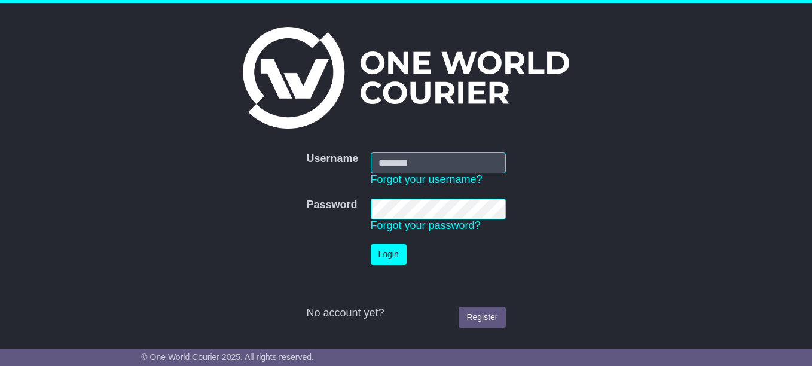 Image resolution: width=812 pixels, height=366 pixels. What do you see at coordinates (405, 313) in the screenshot?
I see `div: No account yet?` at bounding box center [405, 313].